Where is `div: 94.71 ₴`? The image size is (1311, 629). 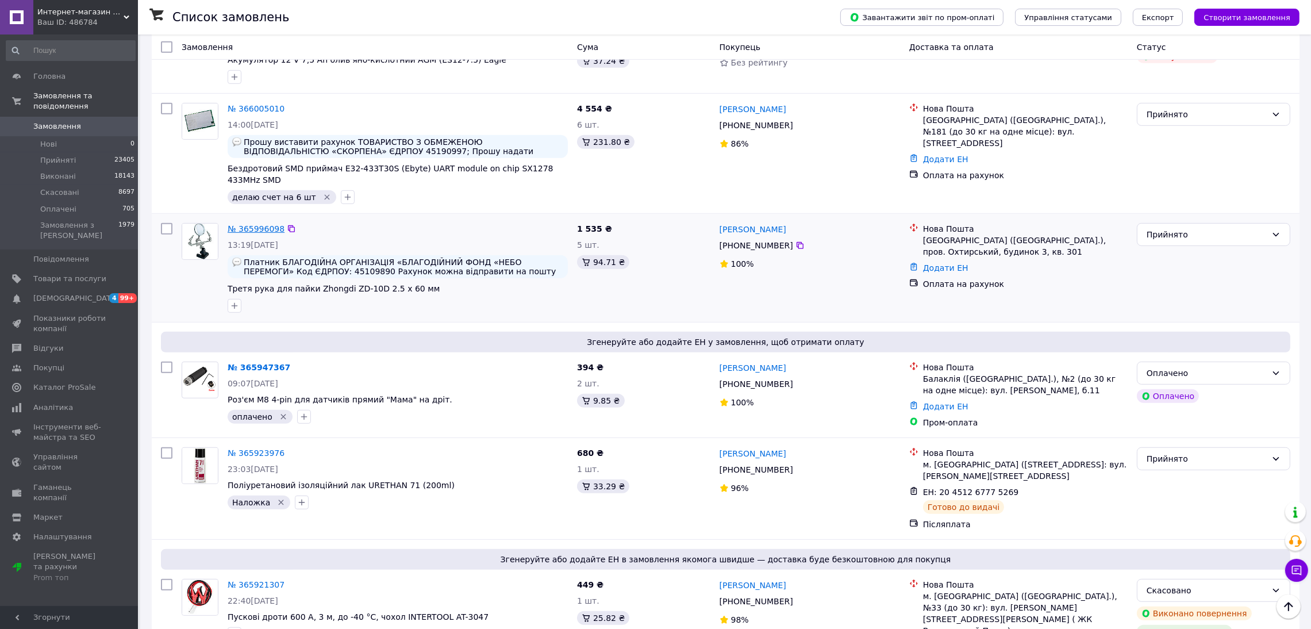 div: 94.71 ₴ is located at coordinates (603, 262).